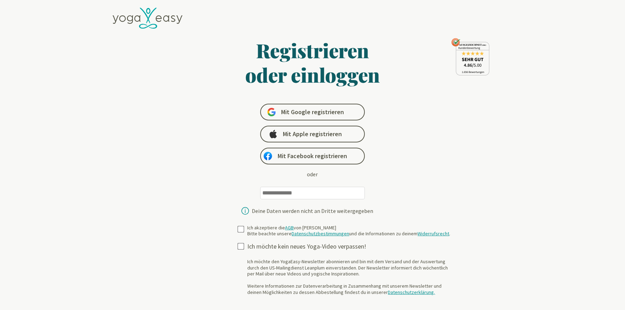 This screenshot has height=310, width=625. I want to click on div: Ich möchte den YogaEasy-Newsletter abonnieren und bin mit dem Versand und der Auswertung durch de..., so click(352, 277).